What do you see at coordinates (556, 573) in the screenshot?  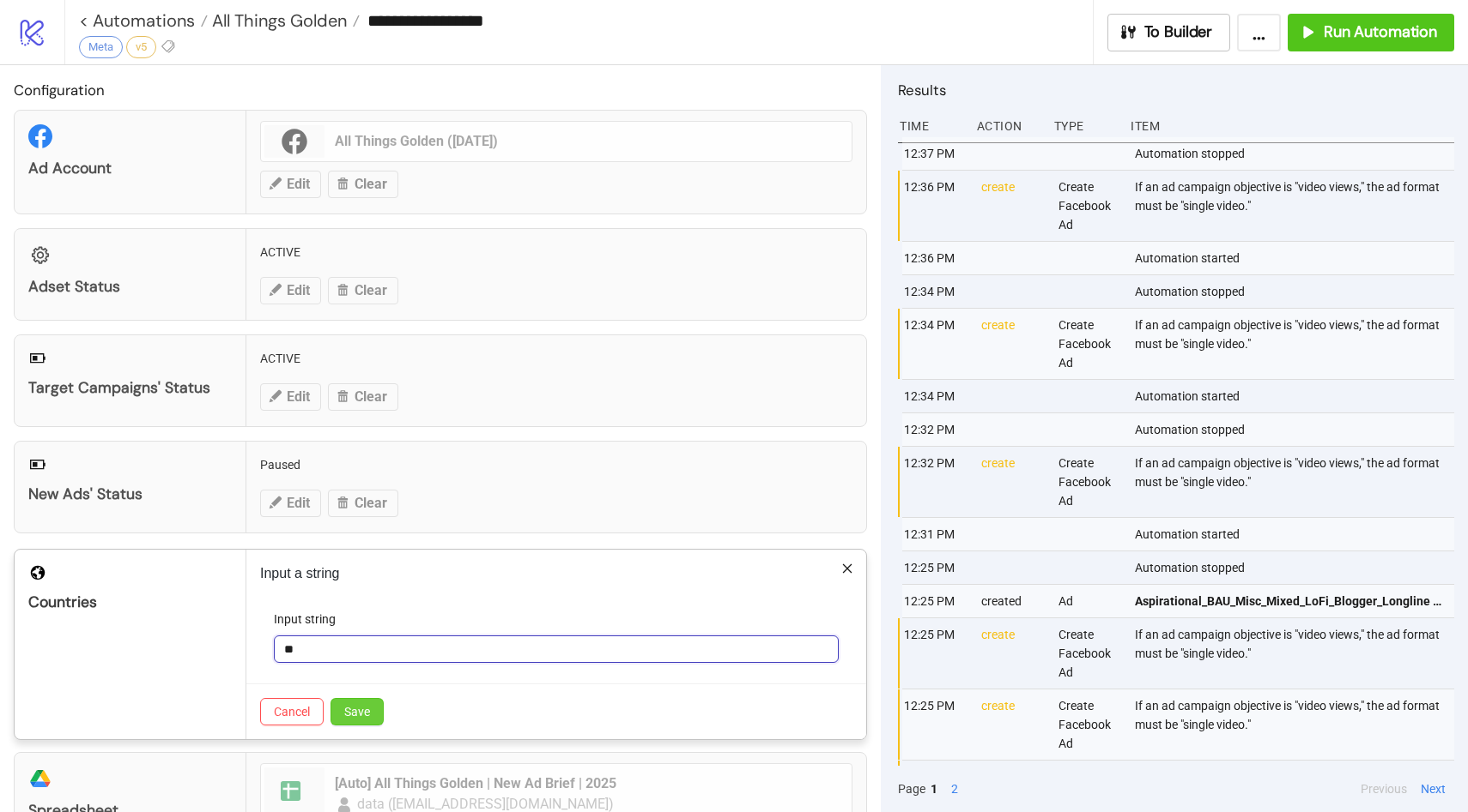 I see `p: Input a string` at bounding box center [556, 573].